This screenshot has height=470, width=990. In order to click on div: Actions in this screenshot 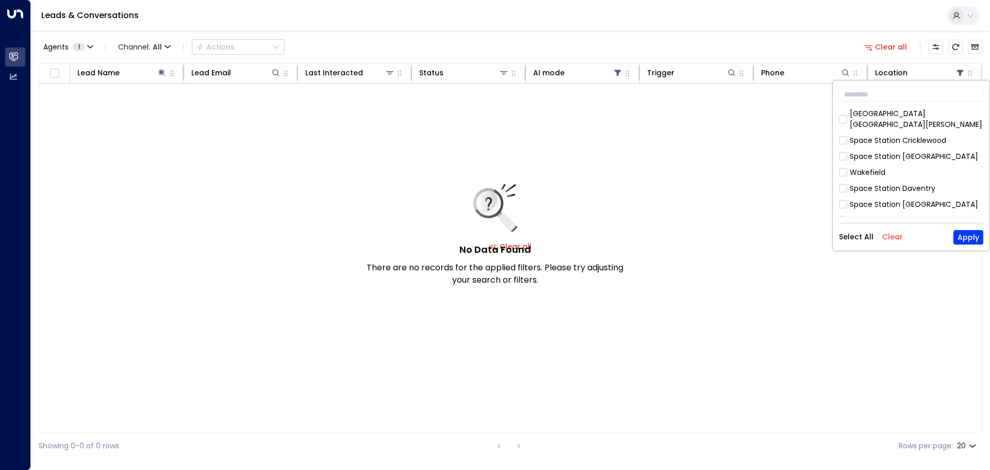, I will do `click(216, 47)`.